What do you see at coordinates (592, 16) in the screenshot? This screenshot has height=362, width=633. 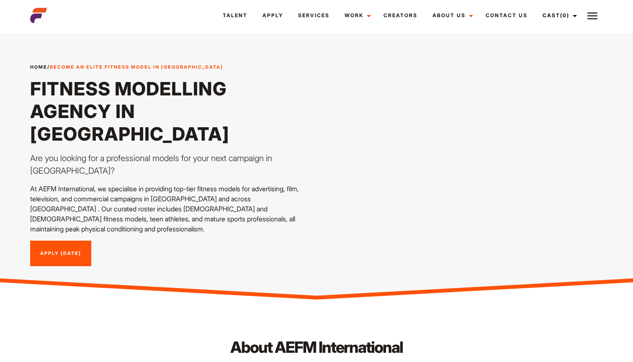 I see `img: Burger icon` at bounding box center [592, 16].